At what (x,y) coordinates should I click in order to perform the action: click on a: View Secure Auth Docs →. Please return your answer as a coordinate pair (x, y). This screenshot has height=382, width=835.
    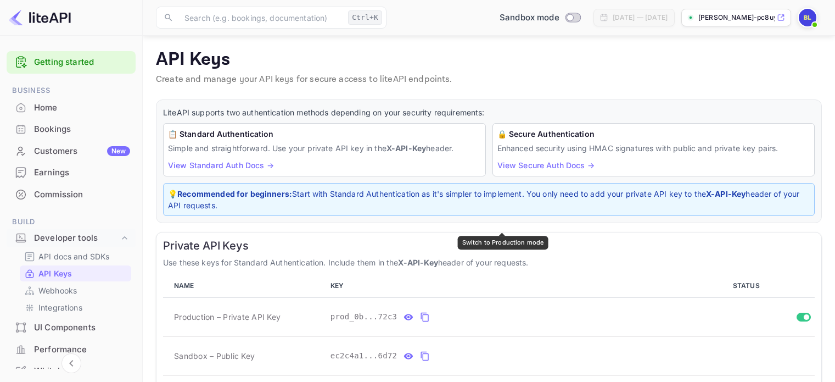
    Looking at the image, I should click on (546, 165).